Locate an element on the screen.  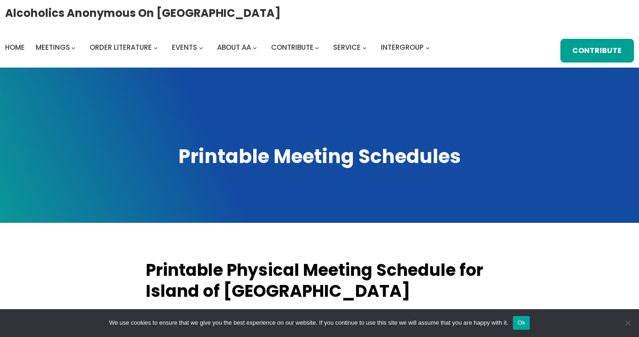
button: Meetings submenu is located at coordinates (73, 47).